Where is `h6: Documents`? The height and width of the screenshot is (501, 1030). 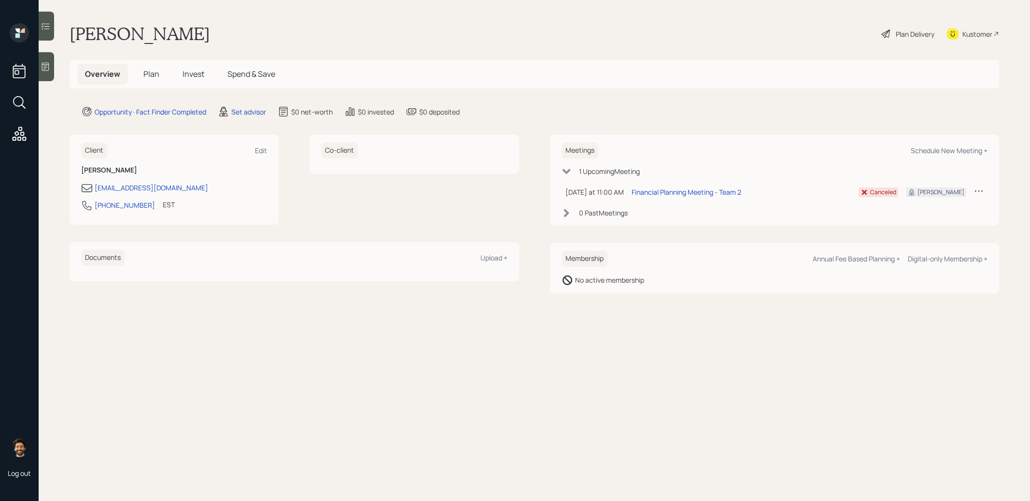 h6: Documents is located at coordinates (103, 257).